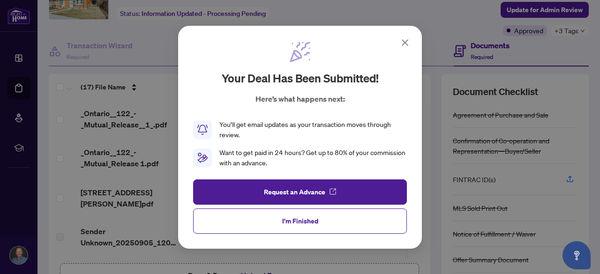 This screenshot has width=600, height=274. What do you see at coordinates (313, 130) in the screenshot?
I see `div: You’ll get email updates as your transaction moves through review.` at bounding box center [313, 130].